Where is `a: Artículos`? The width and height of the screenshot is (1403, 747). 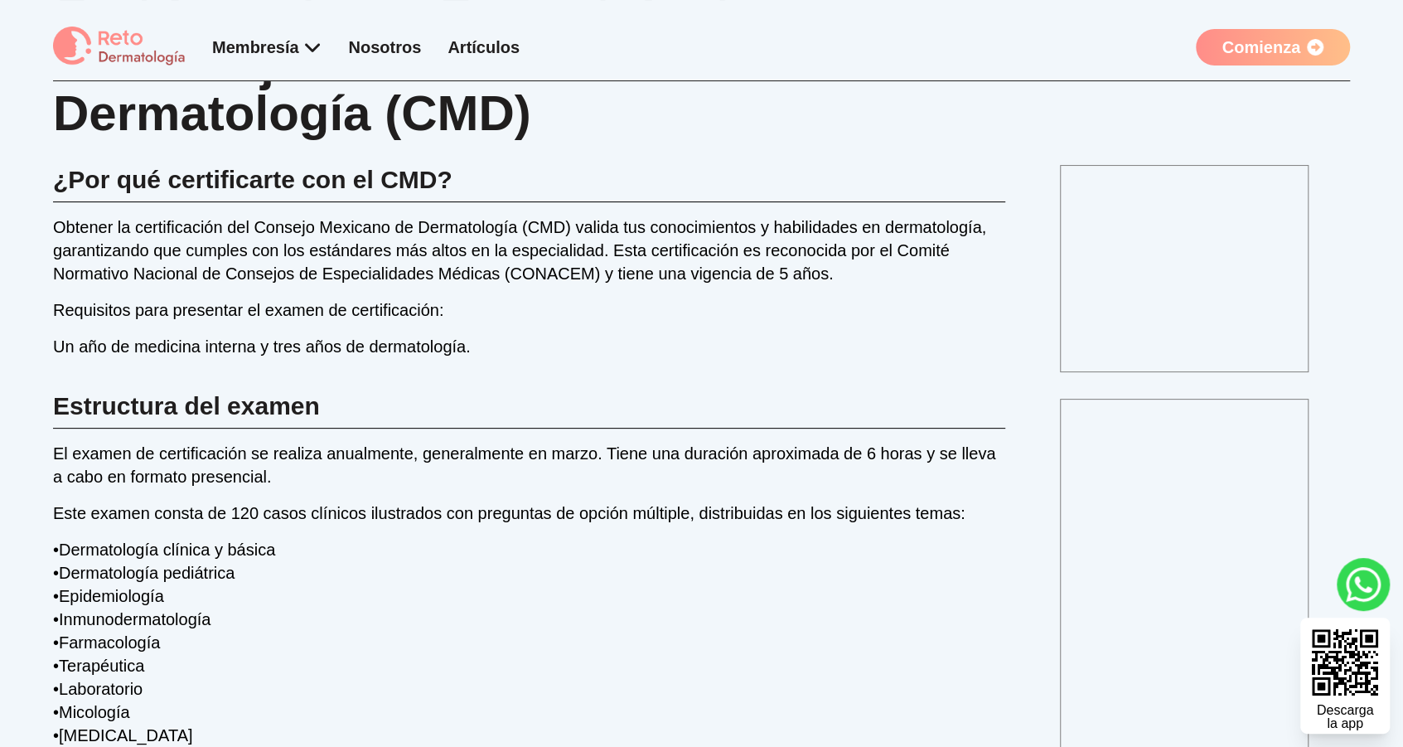 a: Artículos is located at coordinates (483, 47).